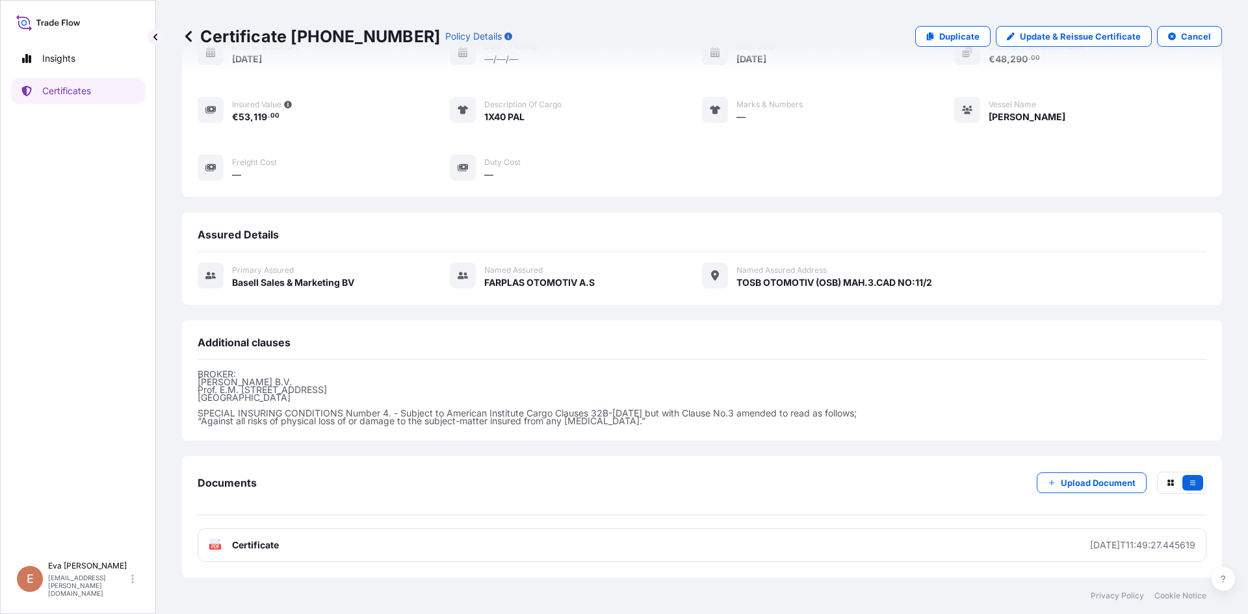 The width and height of the screenshot is (1248, 614). I want to click on span: Basell Sales & Marketing BV, so click(293, 283).